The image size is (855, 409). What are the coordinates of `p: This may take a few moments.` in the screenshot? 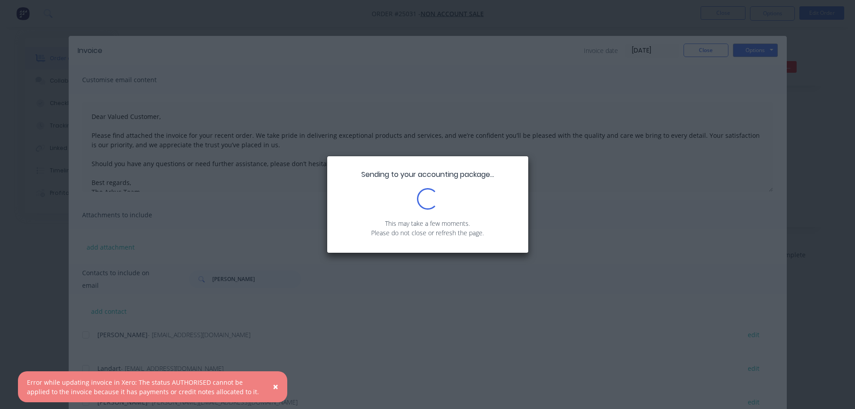 It's located at (428, 223).